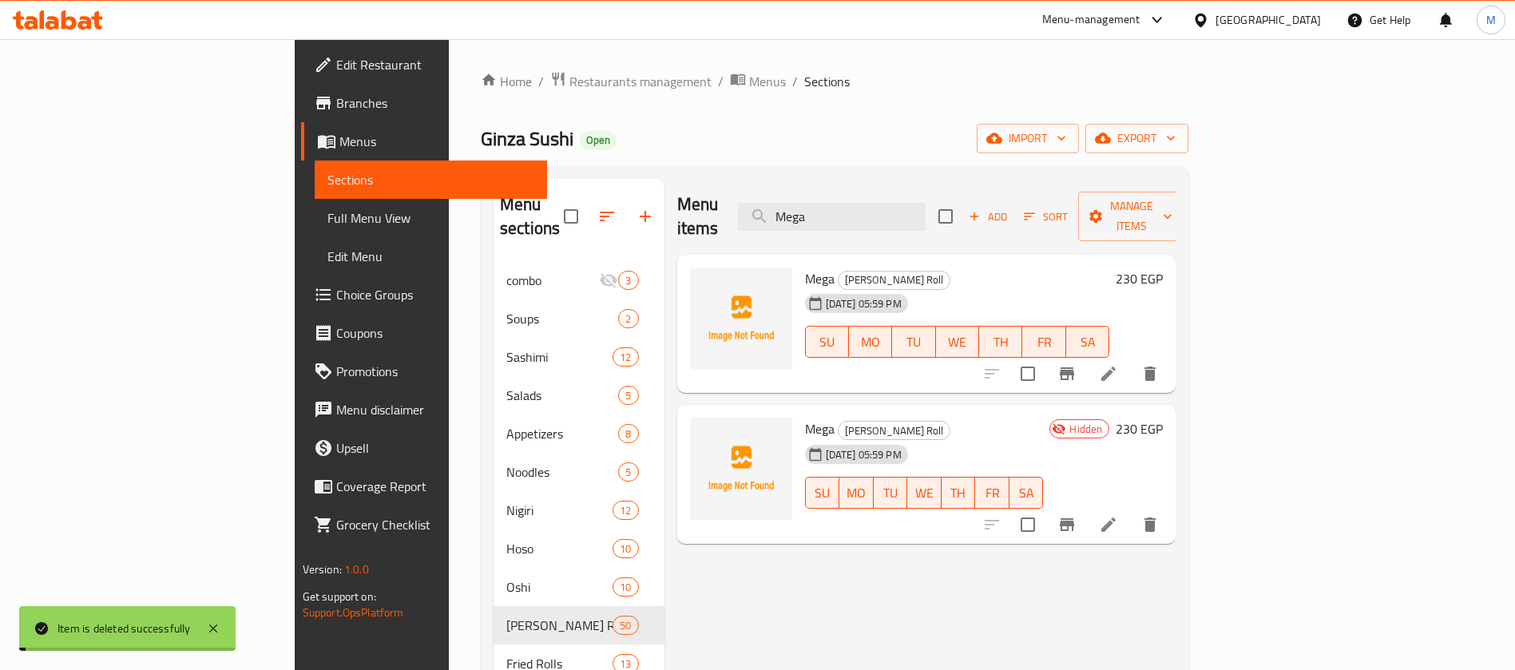  Describe the element at coordinates (424, 486) in the screenshot. I see `a: Coverage Report` at that location.